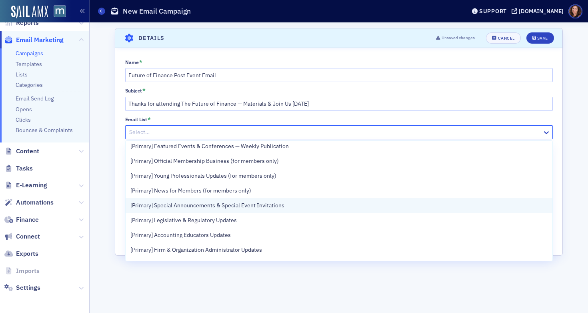 Image resolution: width=588 pixels, height=313 pixels. Describe the element at coordinates (18, 168) in the screenshot. I see `a: Tasks` at that location.